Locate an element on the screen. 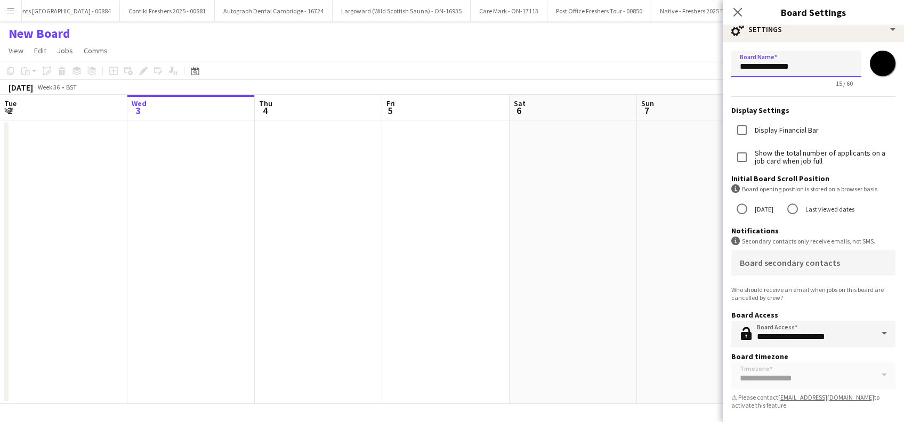  button: Contiki Freshers 2025 - 00881 is located at coordinates (167, 11).